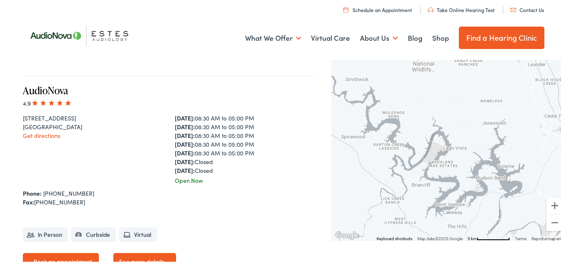 This screenshot has height=263, width=561. Describe the element at coordinates (45, 233) in the screenshot. I see `li: In Person` at that location.